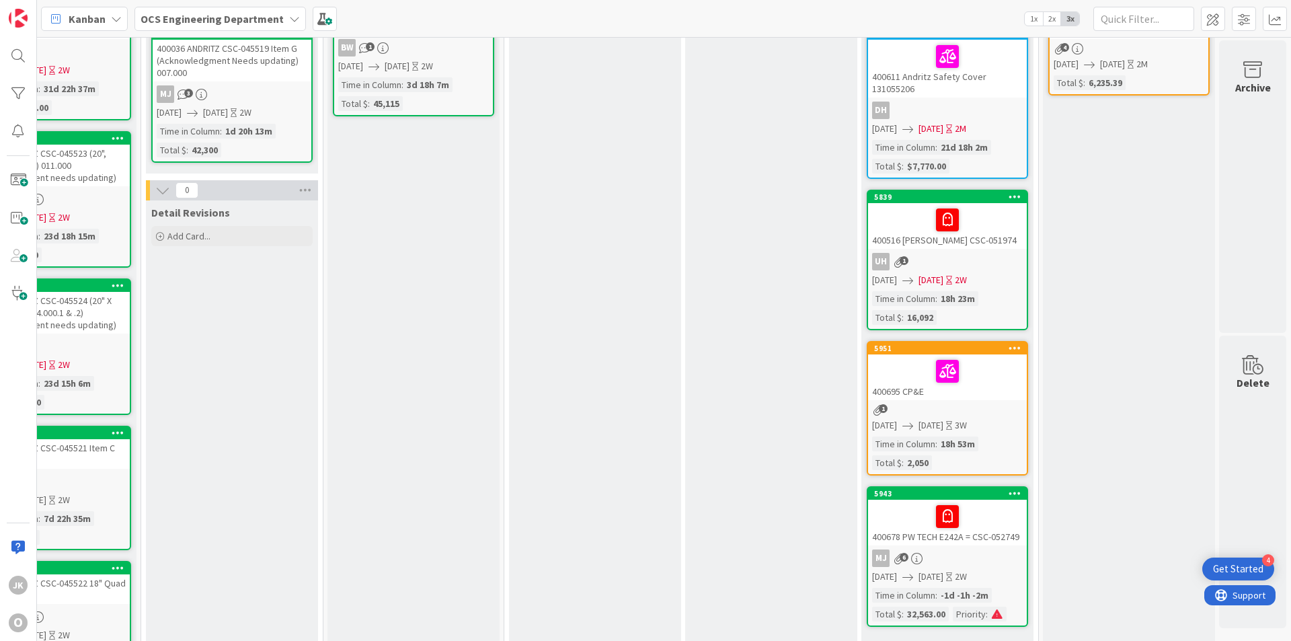 The width and height of the screenshot is (1291, 641). Describe the element at coordinates (212, 19) in the screenshot. I see `b: OCS Engineering Department` at that location.